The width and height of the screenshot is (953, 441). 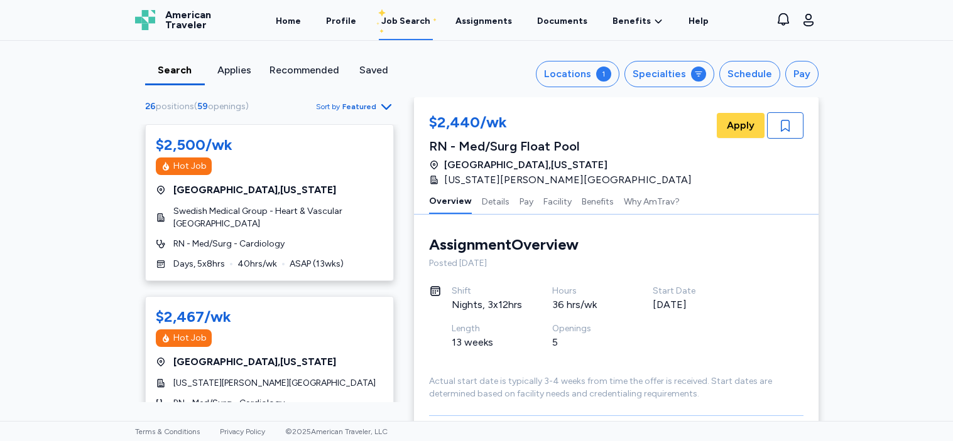 I want to click on div: Hours, so click(x=587, y=291).